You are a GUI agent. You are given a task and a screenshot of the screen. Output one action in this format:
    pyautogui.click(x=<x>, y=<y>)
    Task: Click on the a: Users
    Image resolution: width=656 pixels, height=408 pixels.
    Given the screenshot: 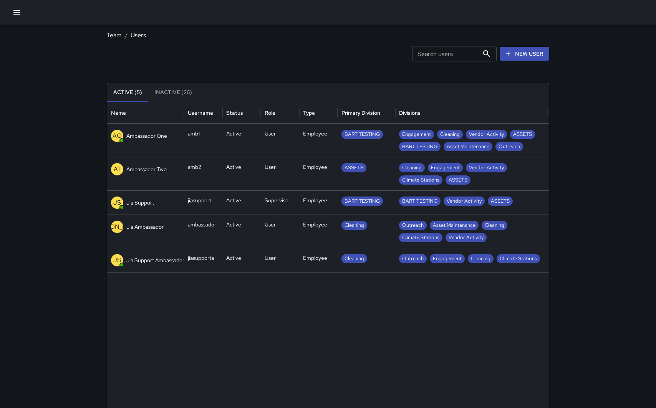 What is the action you would take?
    pyautogui.click(x=138, y=35)
    